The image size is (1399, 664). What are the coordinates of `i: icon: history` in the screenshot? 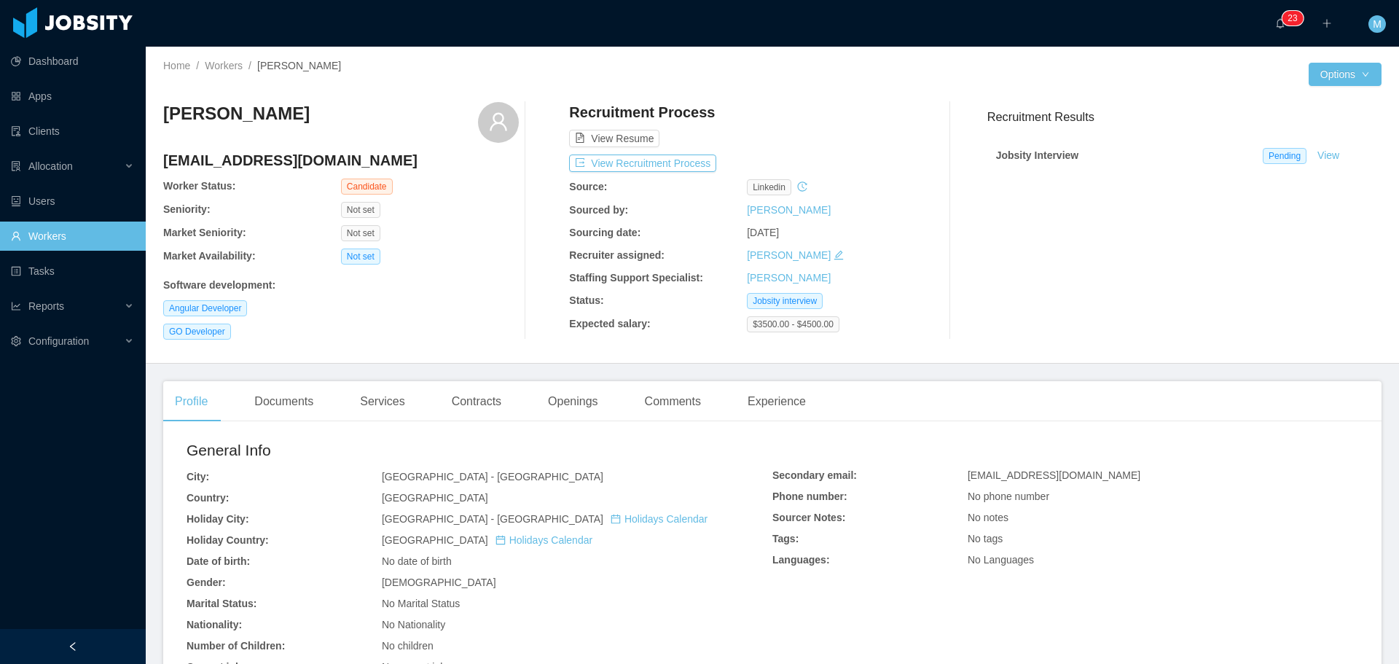 It's located at (802, 186).